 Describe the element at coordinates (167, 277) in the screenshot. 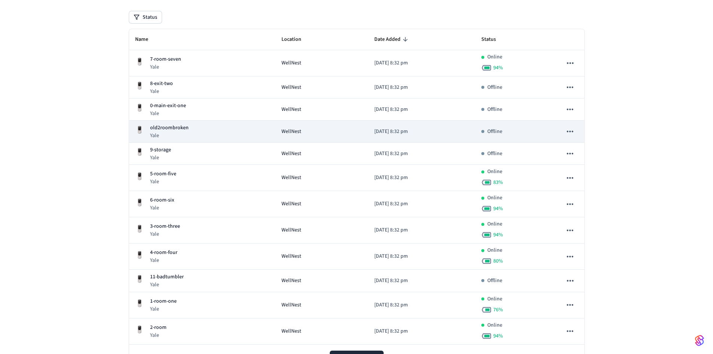

I see `p: 11-badtumbler` at that location.